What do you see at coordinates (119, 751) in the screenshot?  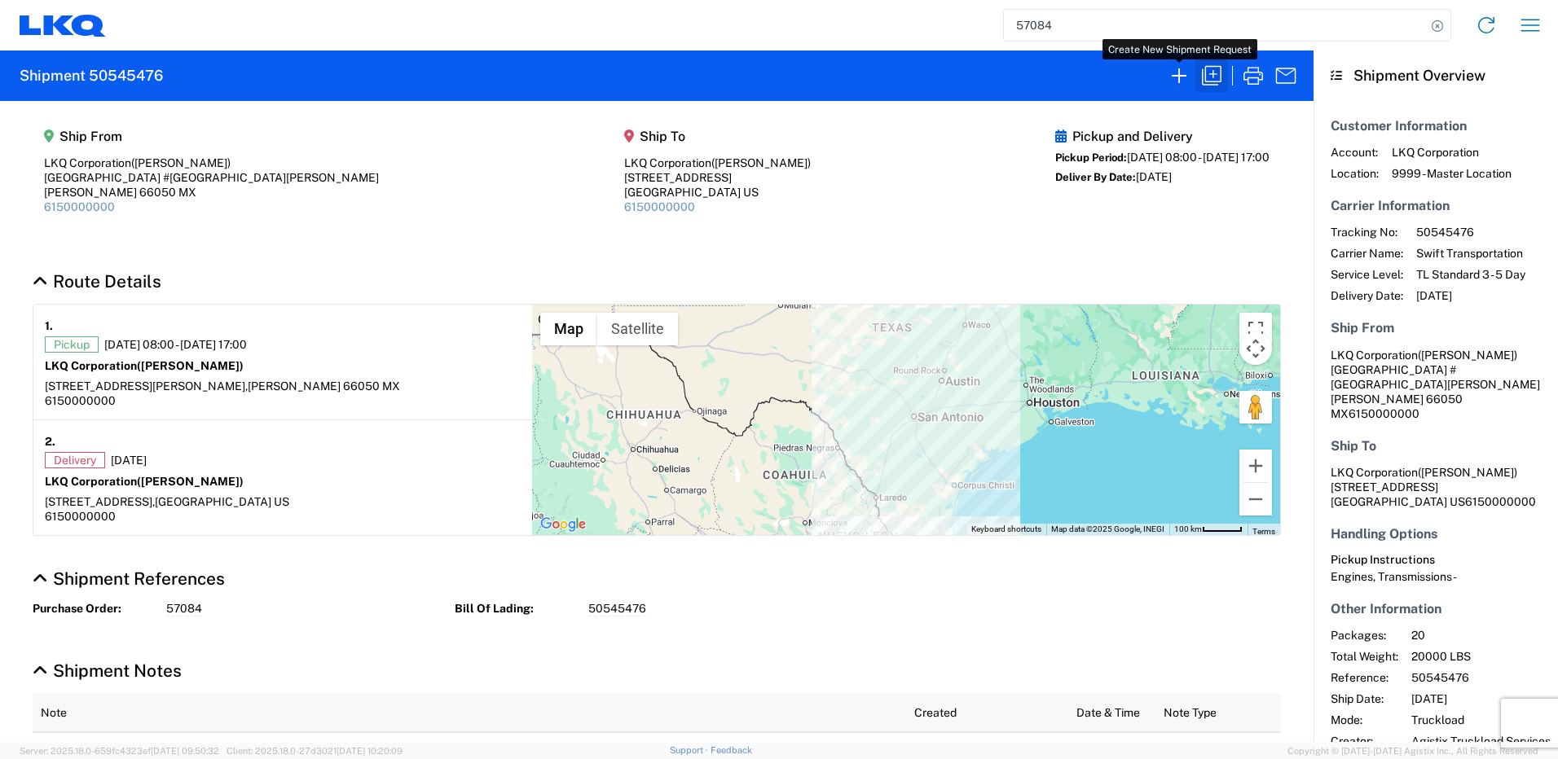 I see `span: Server: 2025.18.0-659fc4323ef` at bounding box center [119, 751].